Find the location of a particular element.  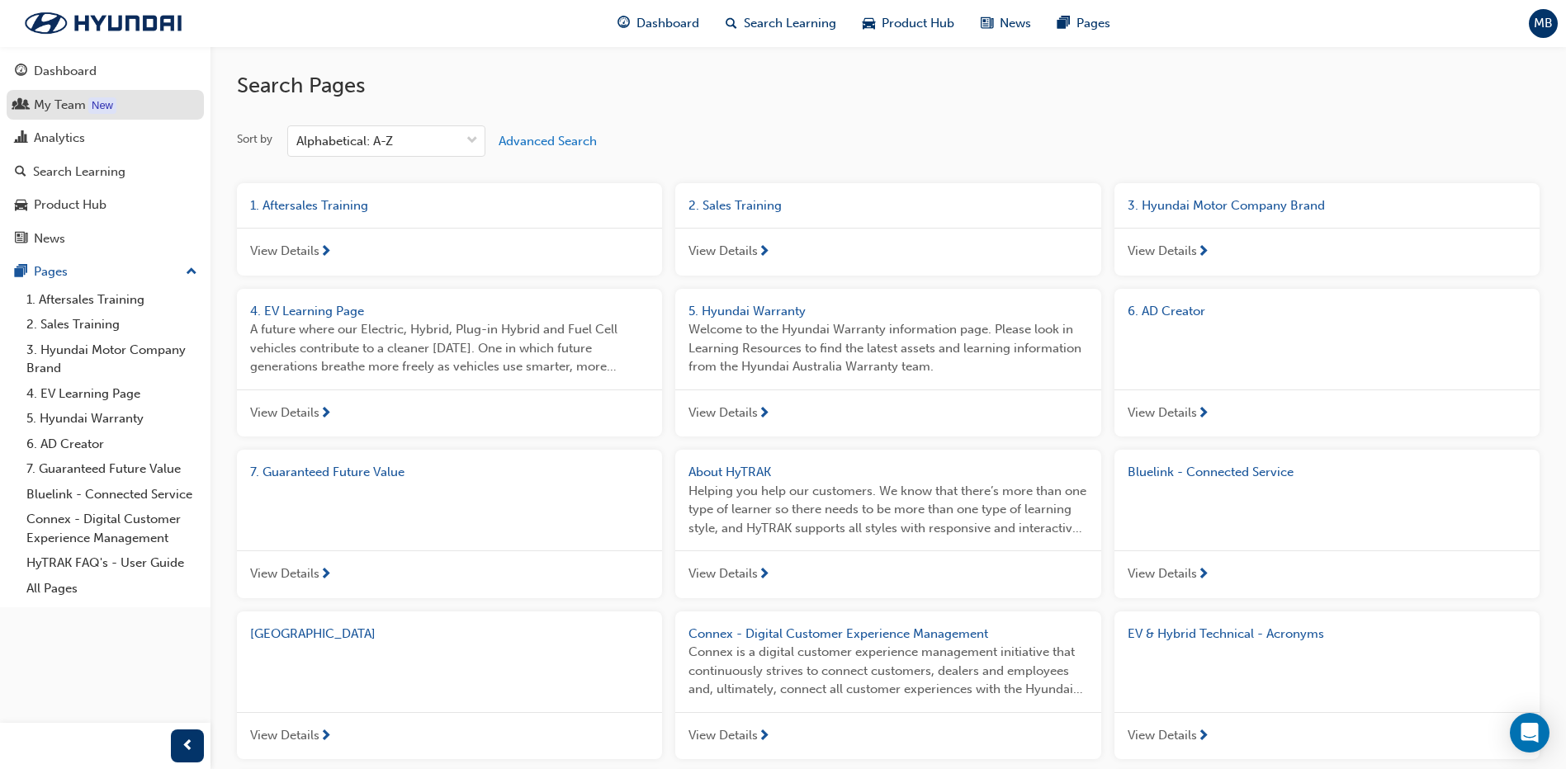

div: News is located at coordinates (50, 239).